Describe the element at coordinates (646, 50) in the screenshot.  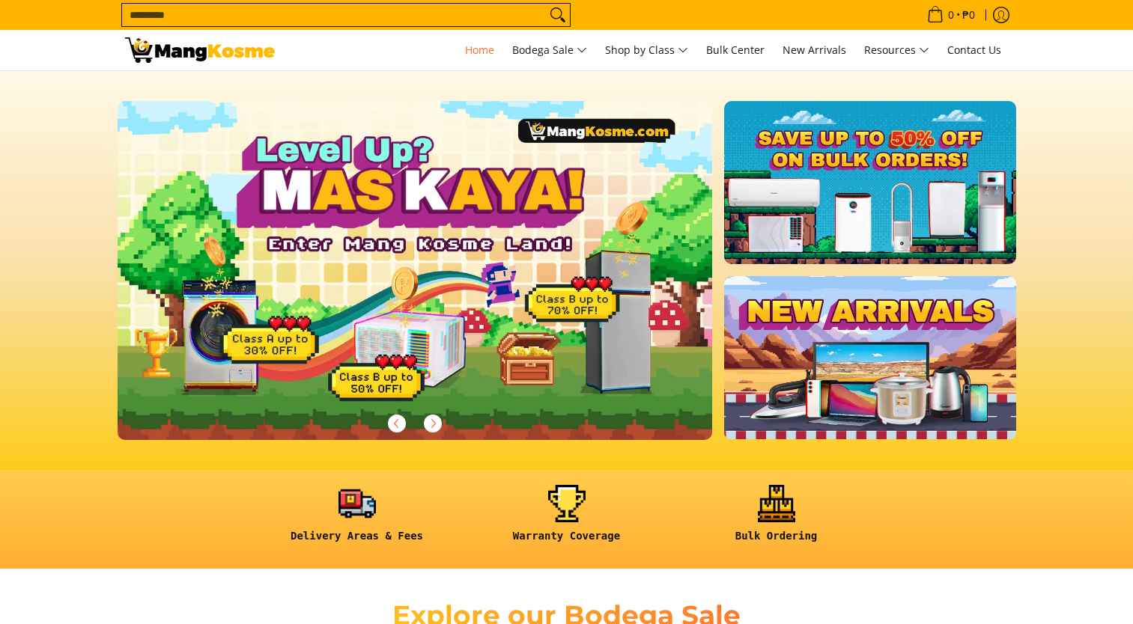
I see `span: Shop by Class` at that location.